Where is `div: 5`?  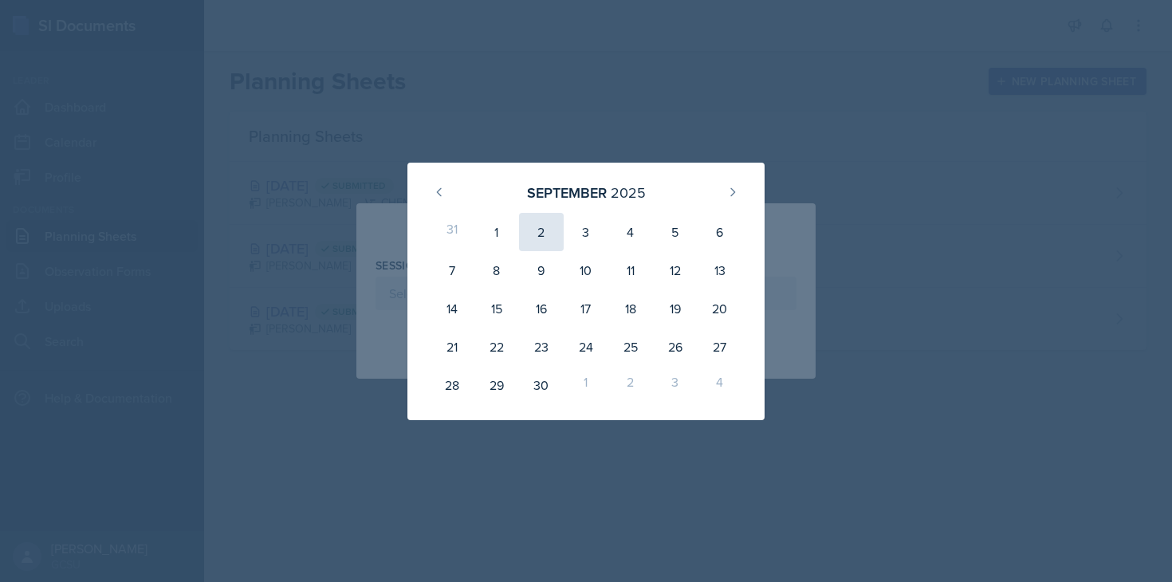
div: 5 is located at coordinates (675, 232).